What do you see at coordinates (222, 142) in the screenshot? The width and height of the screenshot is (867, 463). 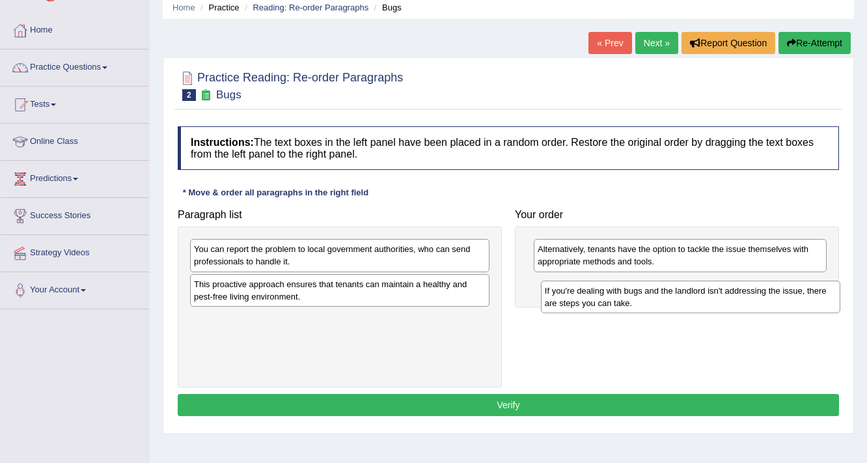 I see `b: Instructions:` at bounding box center [222, 142].